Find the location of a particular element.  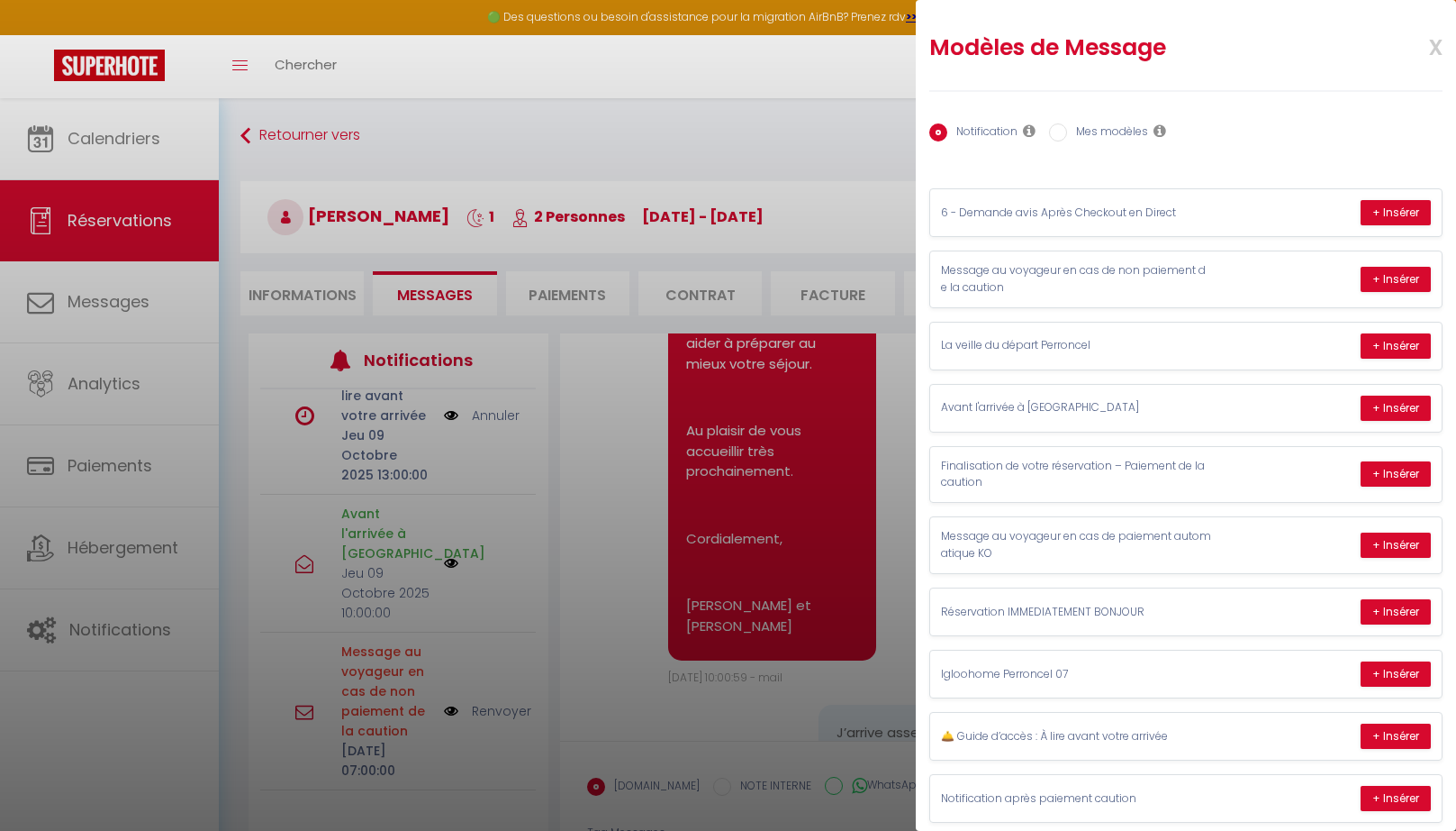

p: 6 - Demande avis Après Checkout en Direct is located at coordinates (1076, 212).